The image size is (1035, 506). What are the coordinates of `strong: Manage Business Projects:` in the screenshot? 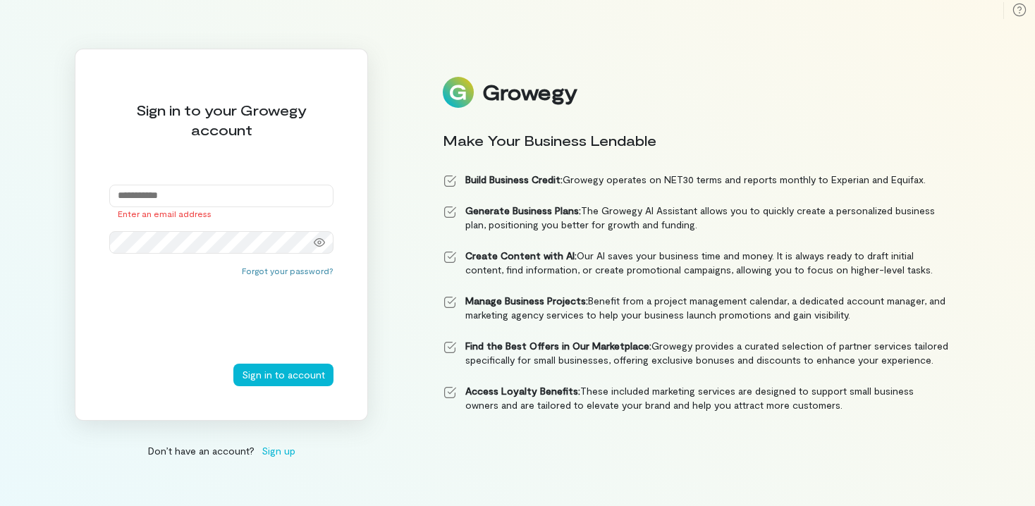 It's located at (527, 300).